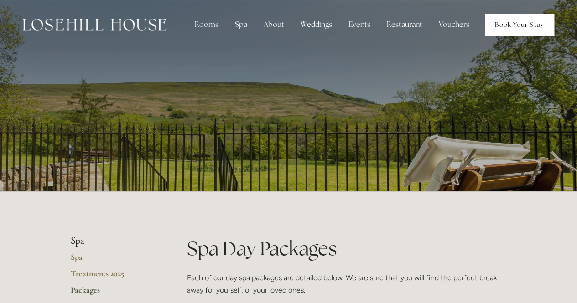 The height and width of the screenshot is (303, 577). Describe the element at coordinates (241, 25) in the screenshot. I see `div: Spa` at that location.